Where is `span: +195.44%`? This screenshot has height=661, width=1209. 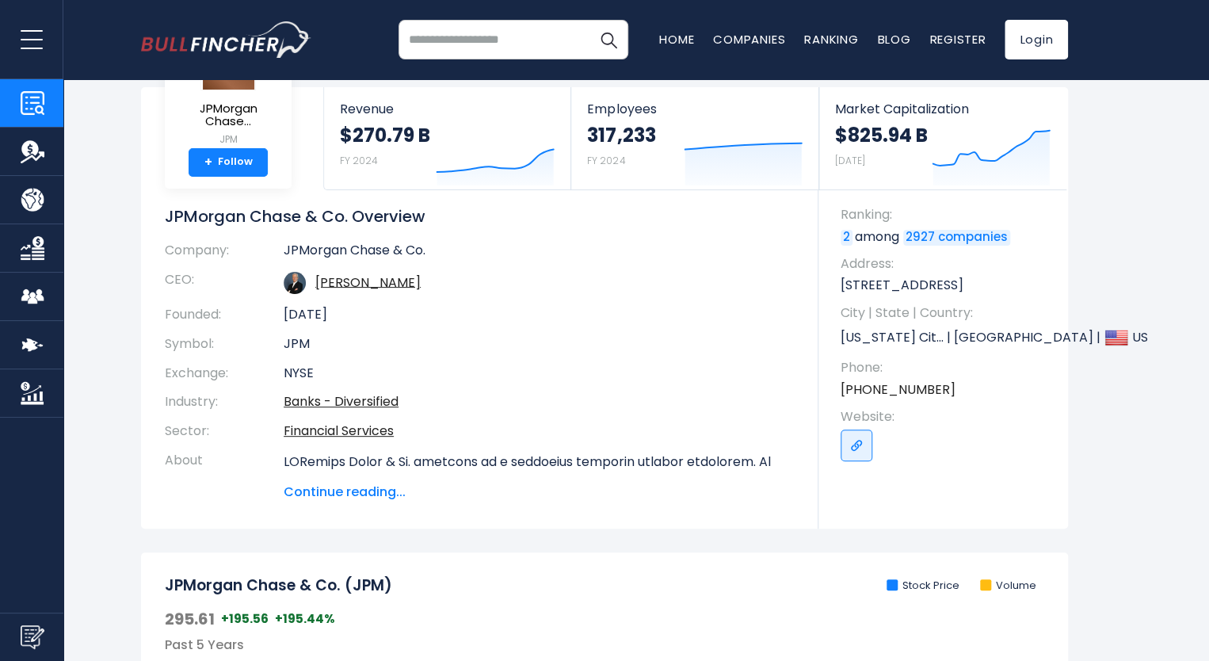
span: +195.44% is located at coordinates (305, 619).